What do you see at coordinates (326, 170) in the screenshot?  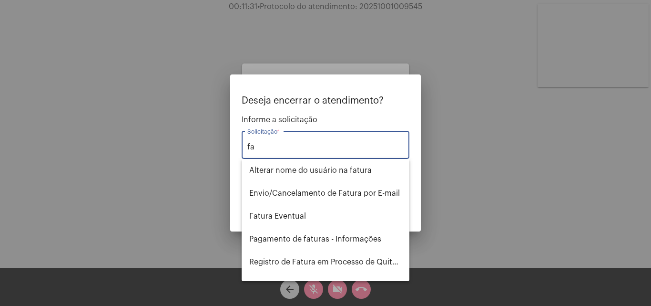 I see `span: Alterar nome do usuário na fatura` at bounding box center [326, 170].